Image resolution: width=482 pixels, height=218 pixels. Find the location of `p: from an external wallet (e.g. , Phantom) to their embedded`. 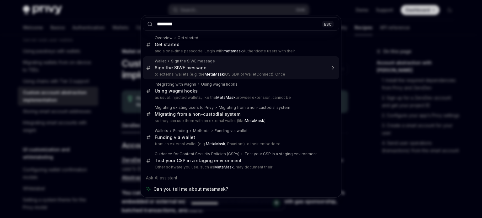

p: from an external wallet (e.g. , Phantom) to their embedded is located at coordinates (241, 144).